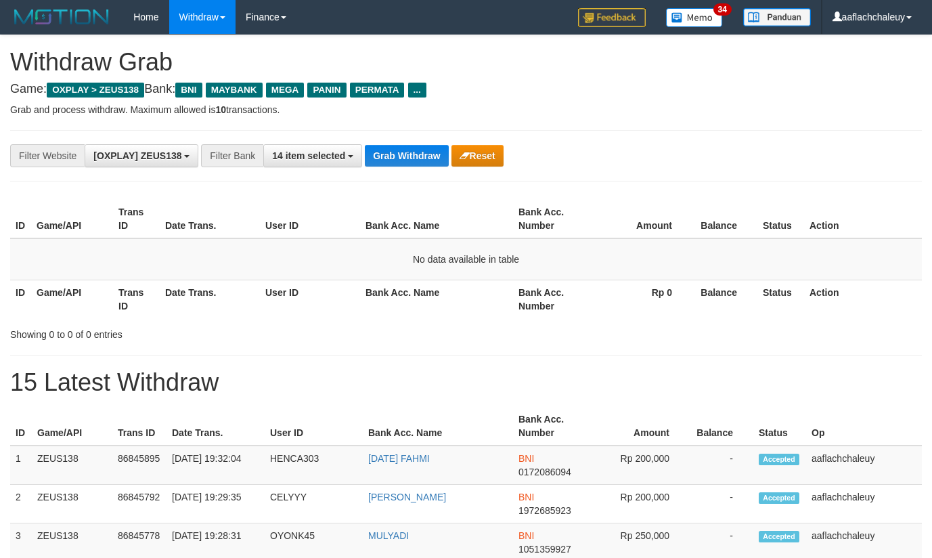  Describe the element at coordinates (777, 17) in the screenshot. I see `img: panduan.png` at that location.